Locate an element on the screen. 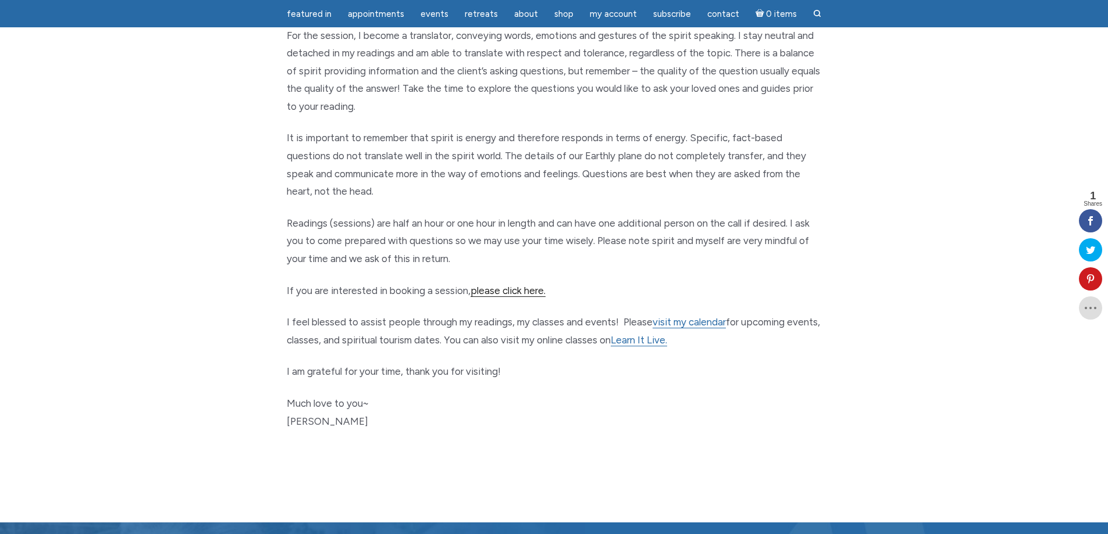 The height and width of the screenshot is (534, 1108). span: My Account is located at coordinates (613, 14).